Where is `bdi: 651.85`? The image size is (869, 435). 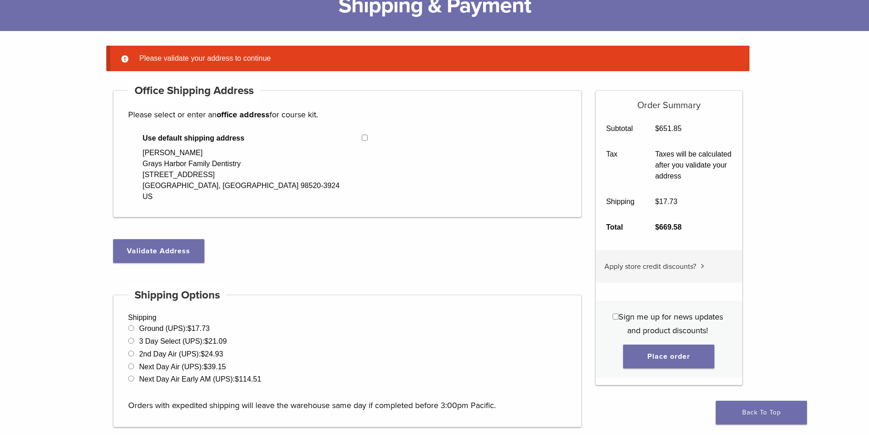
bdi: 651.85 is located at coordinates (669, 128).